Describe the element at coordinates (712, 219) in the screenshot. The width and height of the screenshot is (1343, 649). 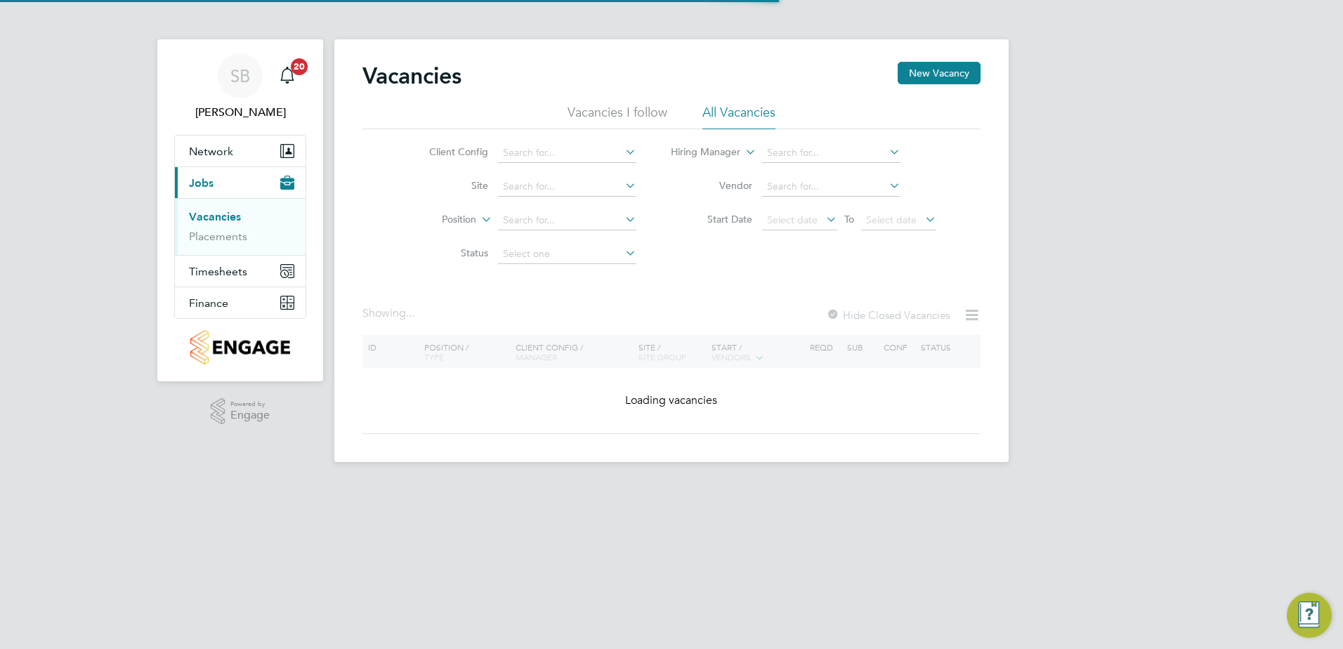
I see `label: Start Date` at that location.